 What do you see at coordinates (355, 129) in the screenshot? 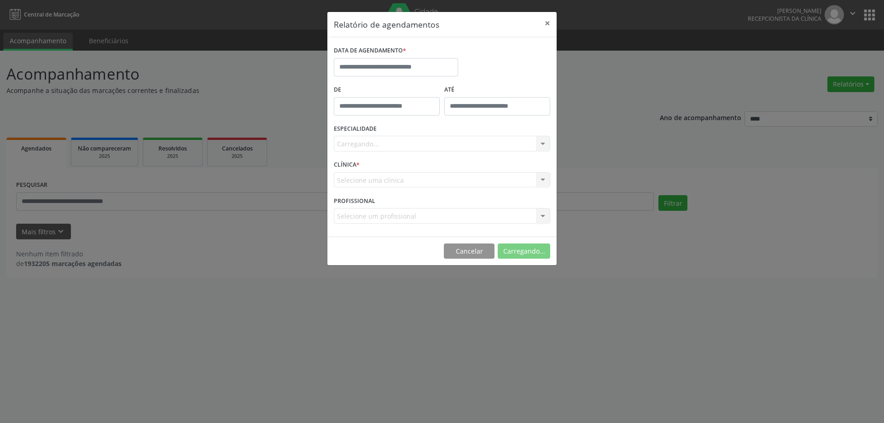
I see `label: ESPECIALIDADE` at bounding box center [355, 129].